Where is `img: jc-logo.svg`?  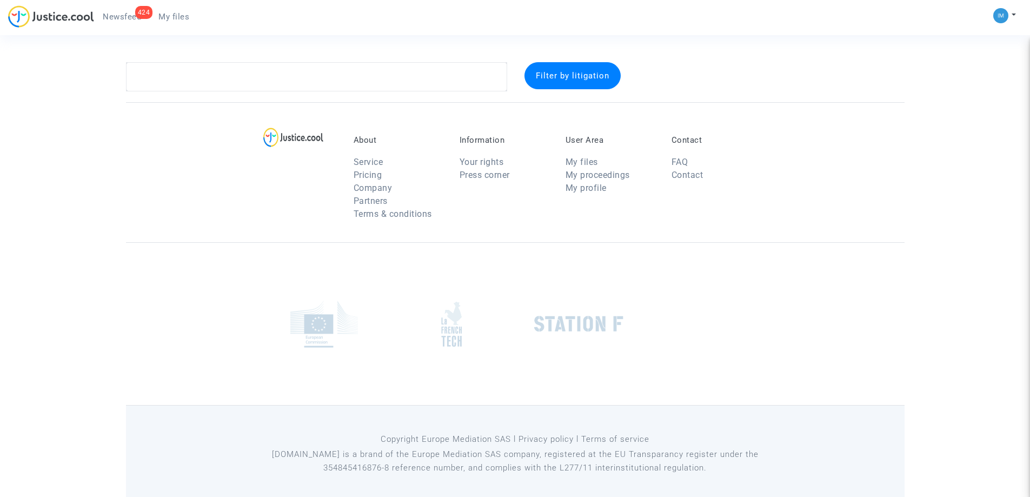
img: jc-logo.svg is located at coordinates (51, 16).